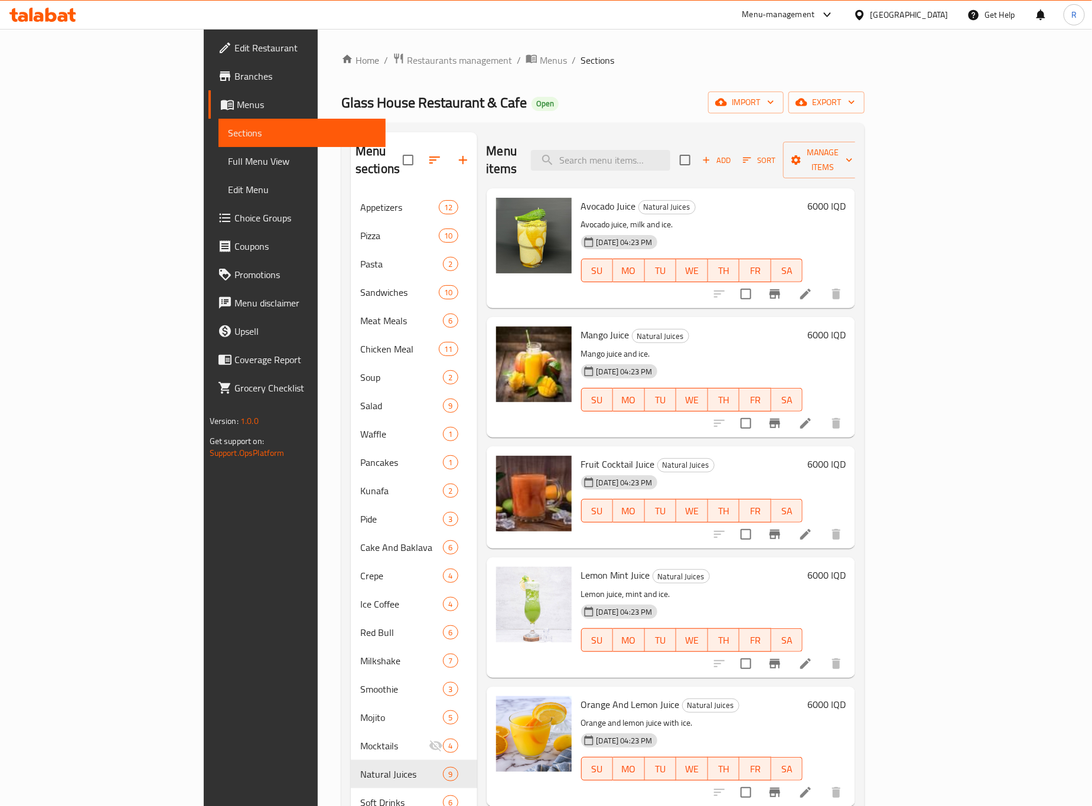 This screenshot has height=806, width=1092. Describe the element at coordinates (402, 463) in the screenshot. I see `span: Pancakes` at that location.